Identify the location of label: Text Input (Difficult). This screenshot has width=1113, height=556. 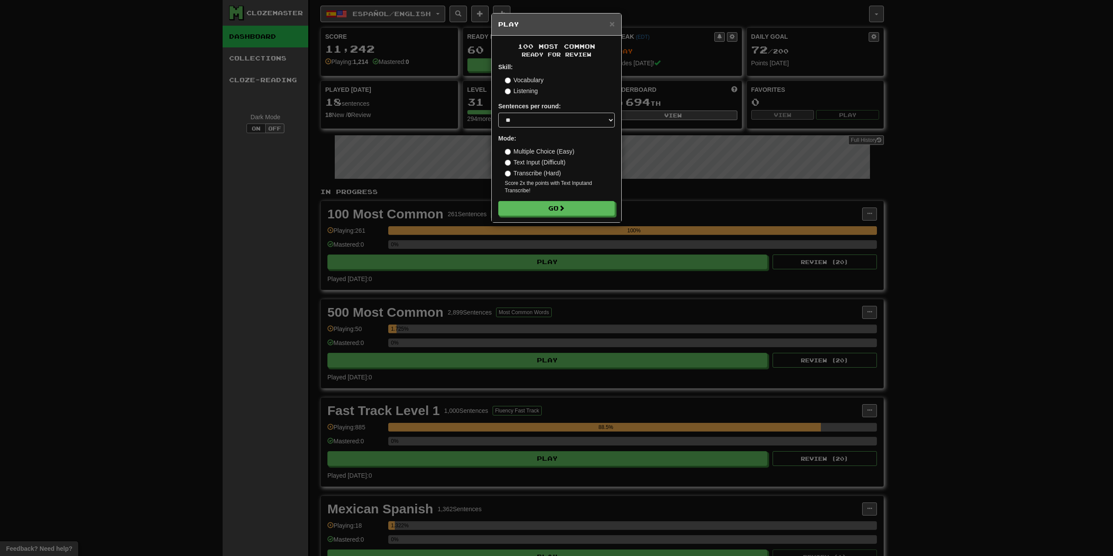
(535, 162).